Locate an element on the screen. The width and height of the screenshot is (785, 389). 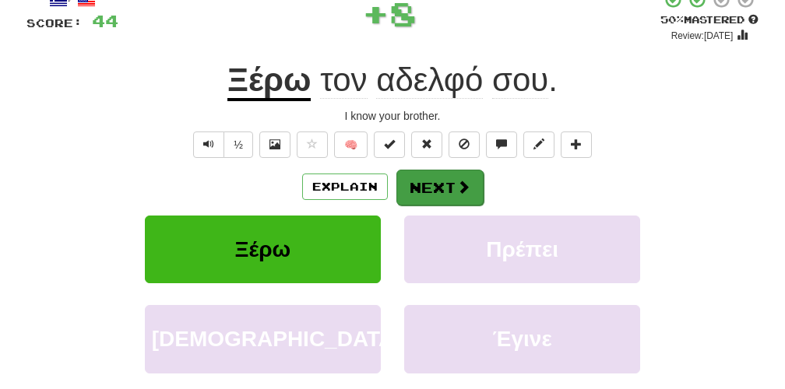
button: Add to collection (alt+a) is located at coordinates (576, 145).